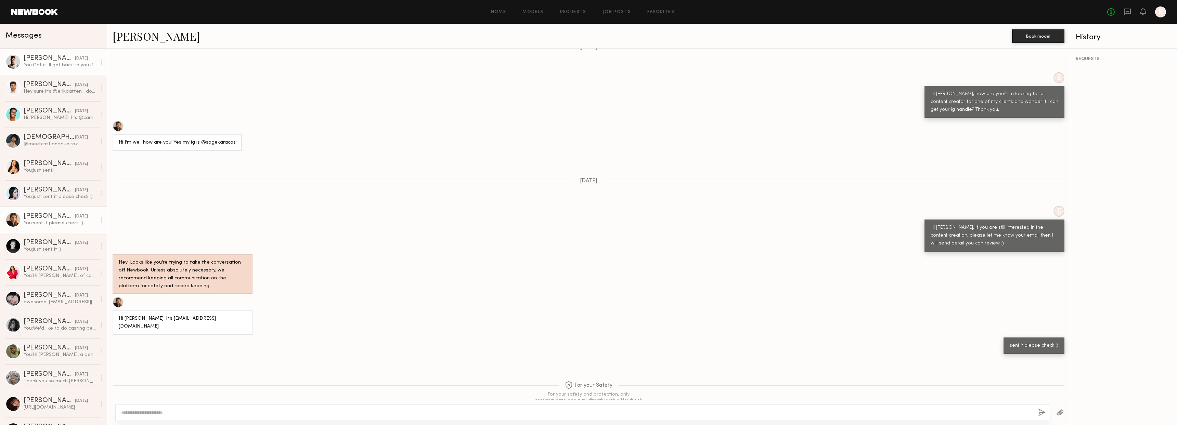  I want to click on div: sent it please check :), so click(1034, 346).